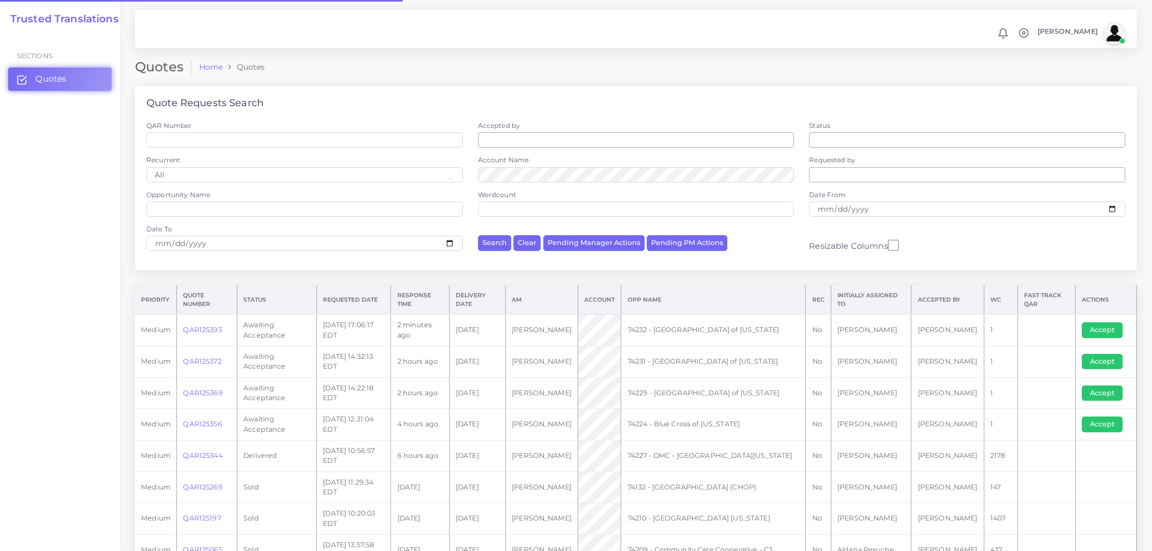  Describe the element at coordinates (169, 125) in the screenshot. I see `label: QAR Number` at that location.